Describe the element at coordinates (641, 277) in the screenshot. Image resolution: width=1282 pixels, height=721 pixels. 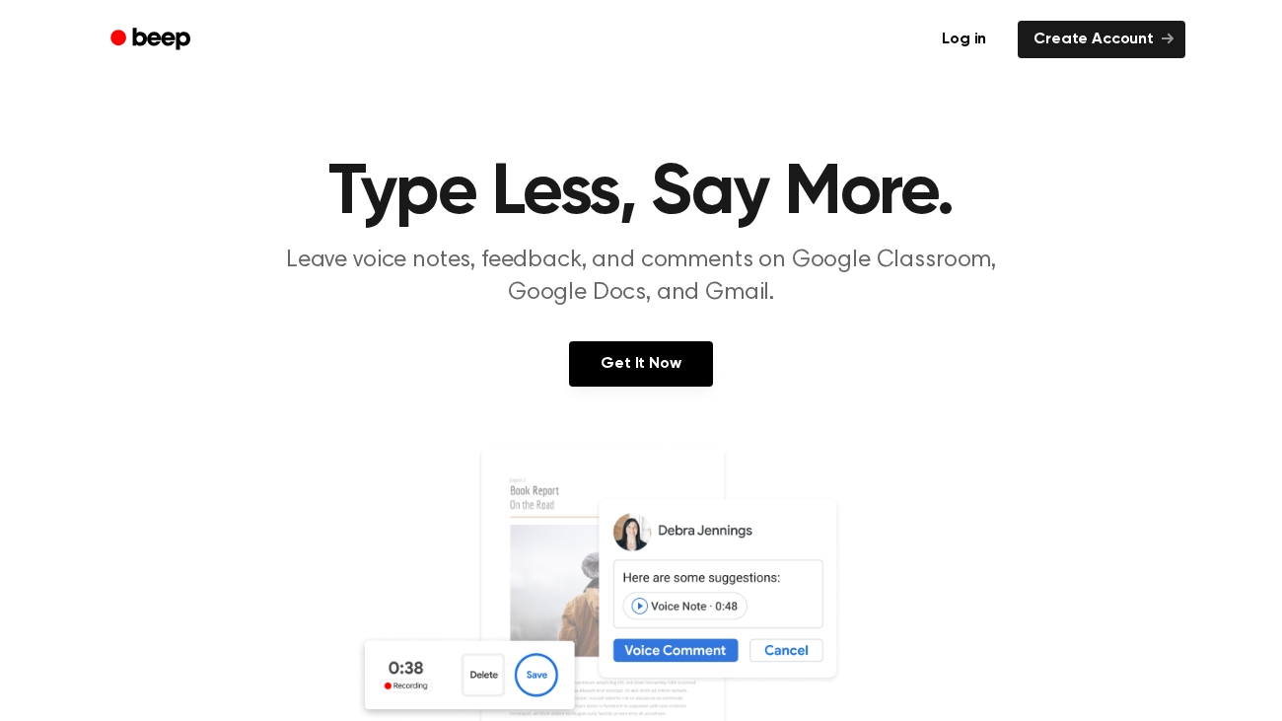
I see `p: Leave voice notes, feedback, and comments on Google Classroom, Google Docs, and Gmail.` at that location.